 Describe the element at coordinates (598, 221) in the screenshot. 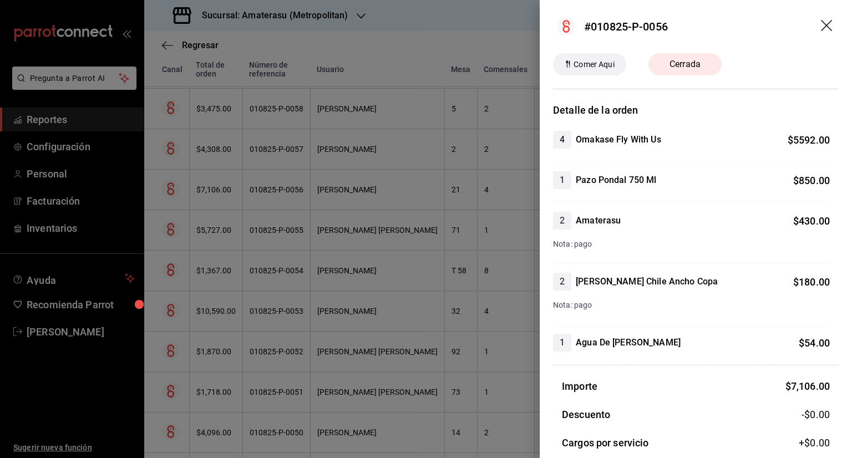

I see `h4: Amaterasu` at that location.